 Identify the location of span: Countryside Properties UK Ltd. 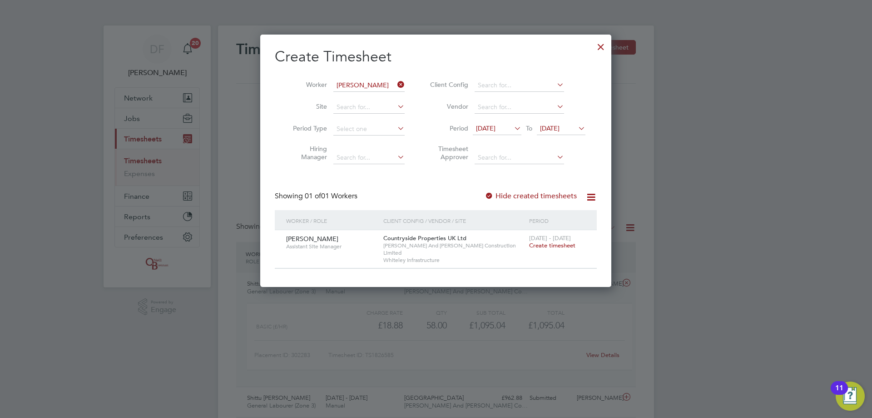
(425, 238).